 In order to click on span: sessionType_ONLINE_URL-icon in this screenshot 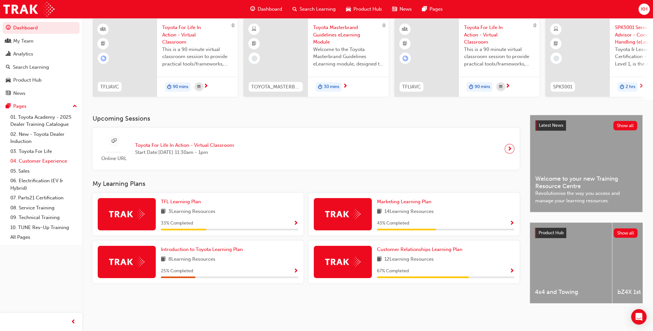, I will do `click(114, 141)`.